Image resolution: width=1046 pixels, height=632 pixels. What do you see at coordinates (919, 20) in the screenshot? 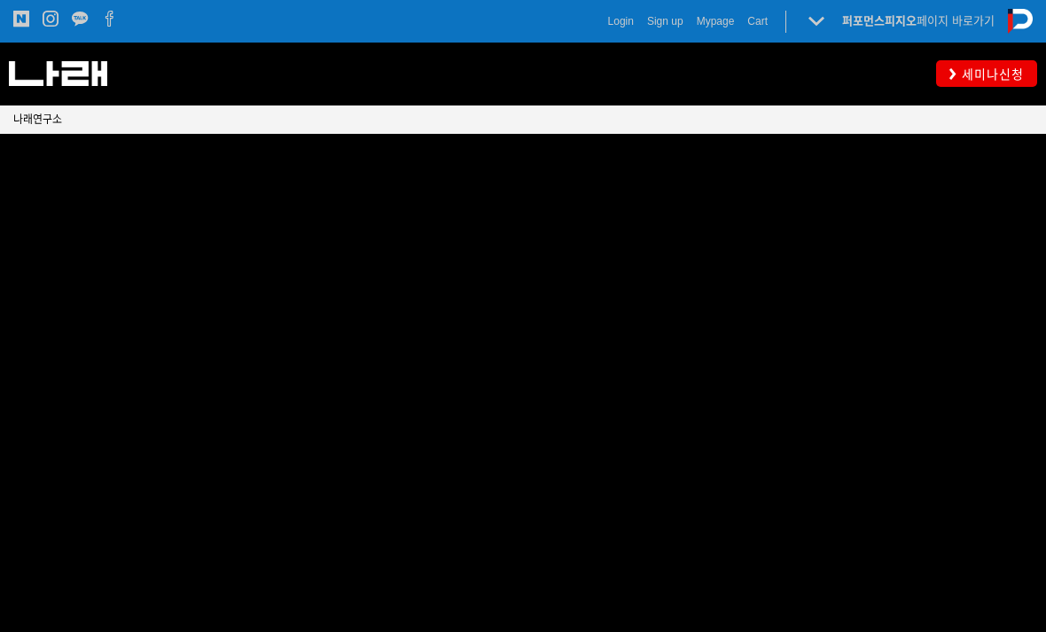
I see `a: 퍼포먼스피지오페이지 바로가기` at bounding box center [919, 20].